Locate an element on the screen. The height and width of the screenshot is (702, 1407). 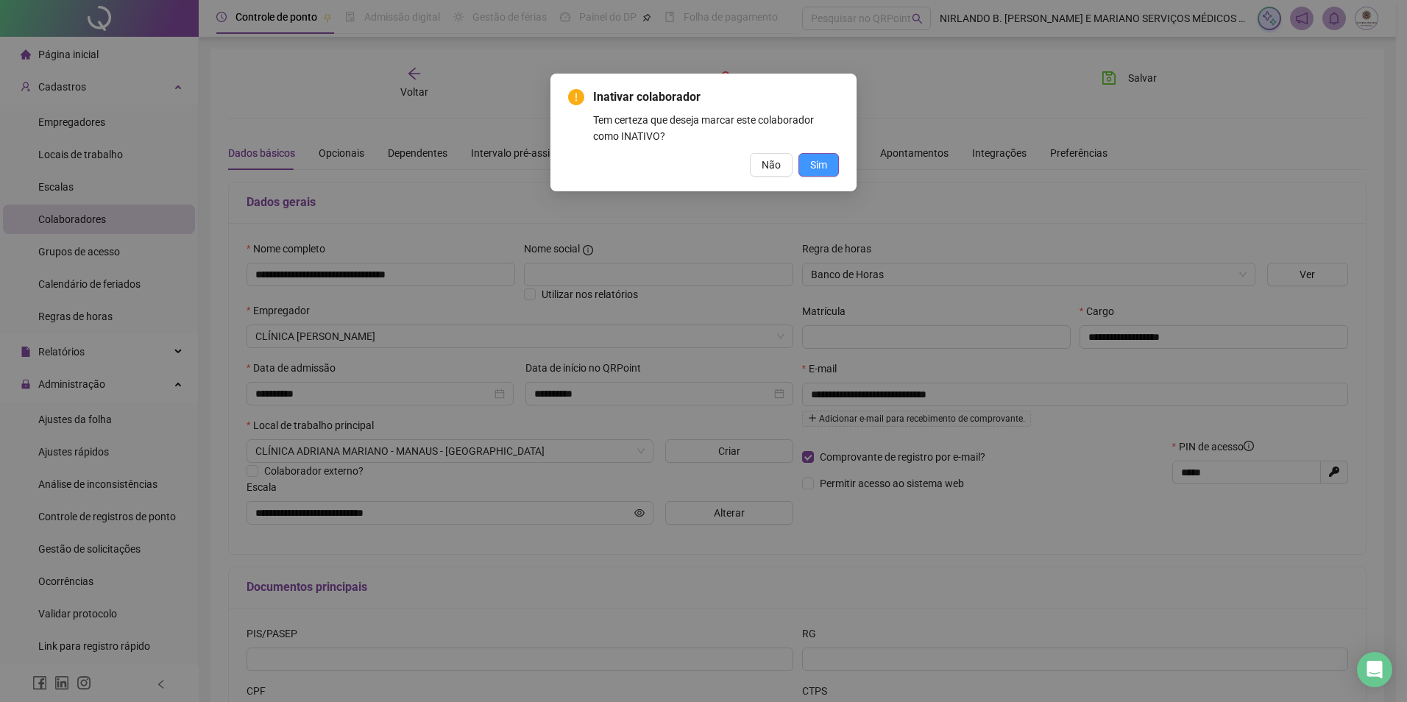
div: Tem certeza que deseja marcar este colaborador como INATIVO? is located at coordinates (716, 128).